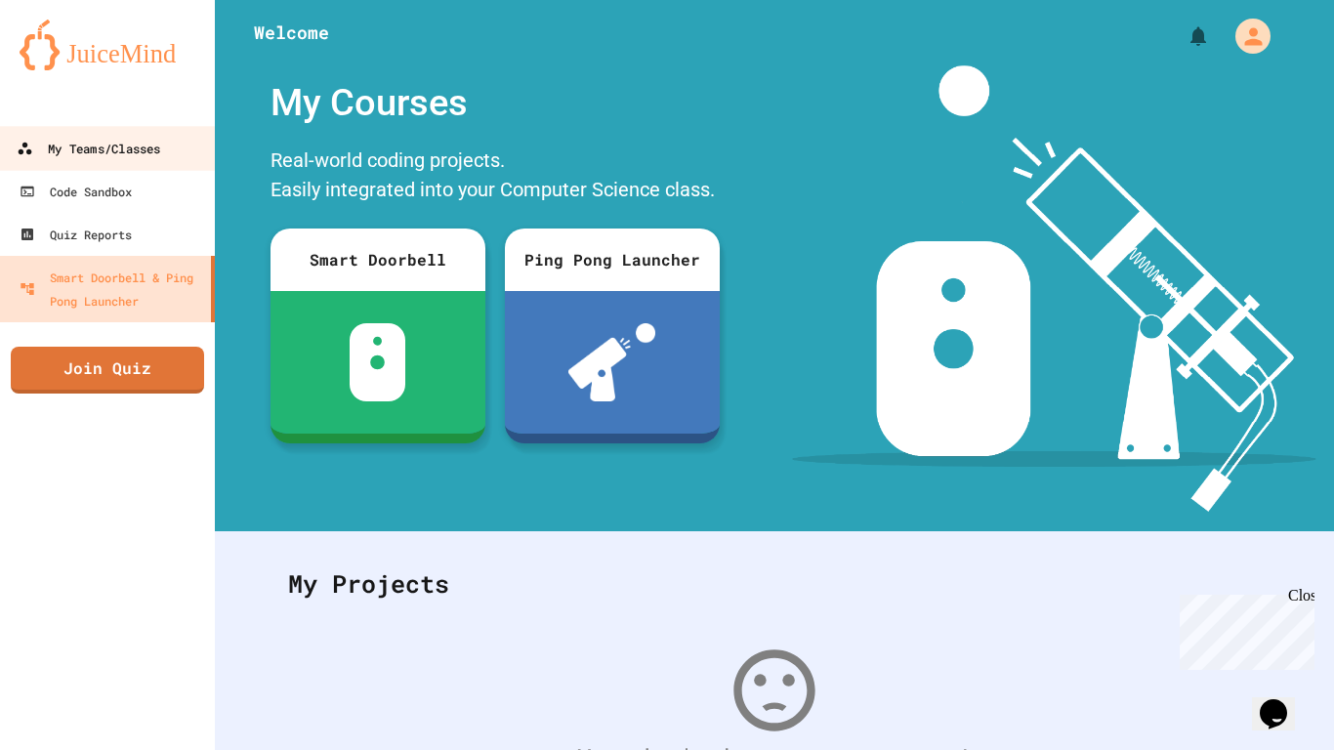 The height and width of the screenshot is (750, 1334). What do you see at coordinates (107, 45) in the screenshot?
I see `img: logo-orange.svg` at bounding box center [107, 45].